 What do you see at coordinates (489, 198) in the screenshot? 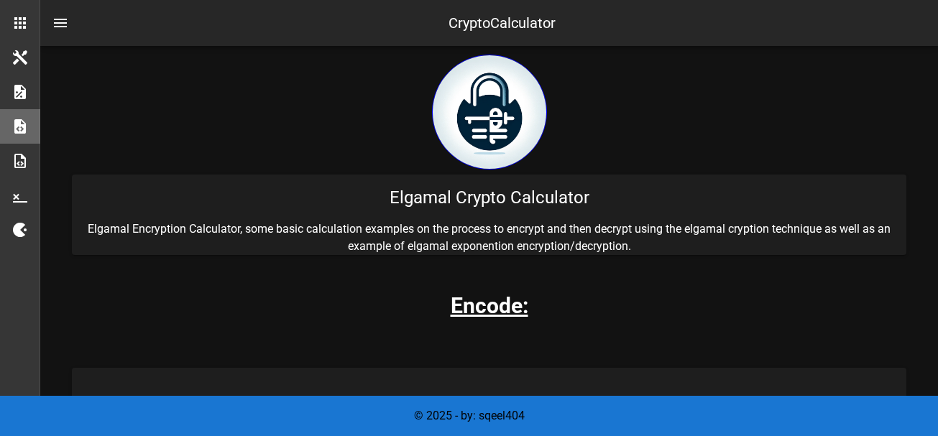
I see `div: Elgamal Crypto Calculator` at bounding box center [489, 198].